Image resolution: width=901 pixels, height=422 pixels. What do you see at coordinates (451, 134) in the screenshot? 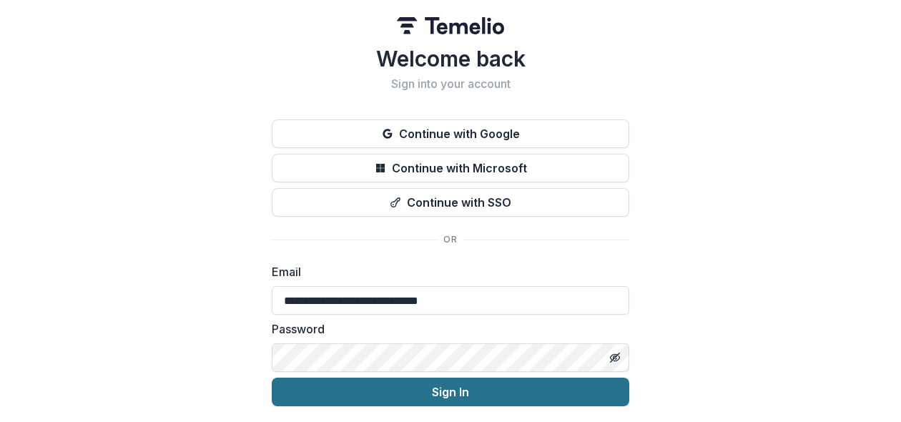
I see `button: Continue with Google` at bounding box center [451, 134].